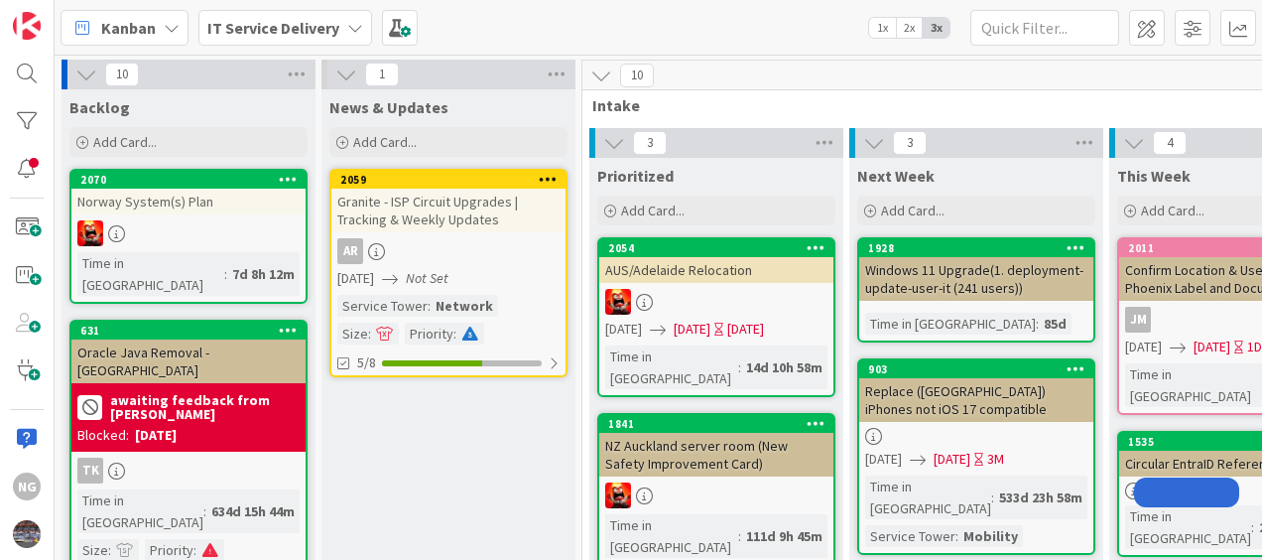 This screenshot has height=560, width=1262. Describe the element at coordinates (1170, 143) in the screenshot. I see `span: 4` at that location.